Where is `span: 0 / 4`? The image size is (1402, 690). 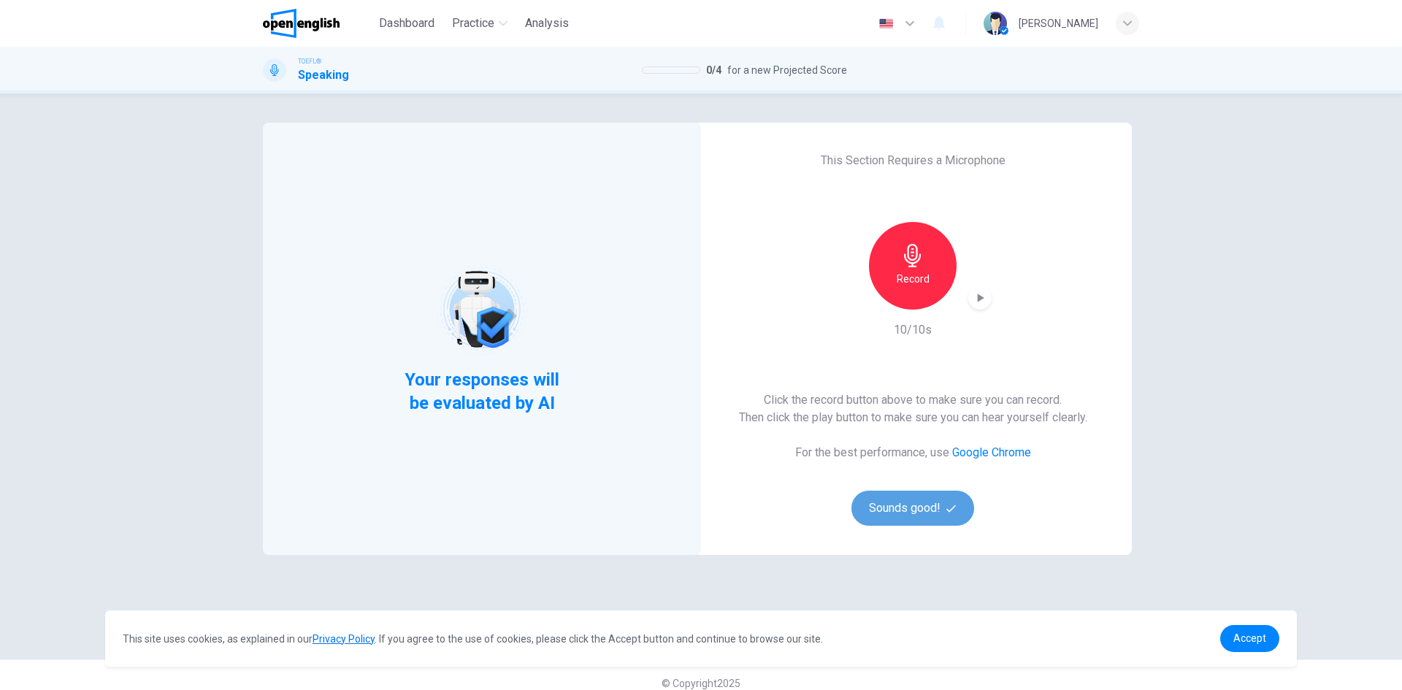
span: 0 / 4 is located at coordinates (713, 70).